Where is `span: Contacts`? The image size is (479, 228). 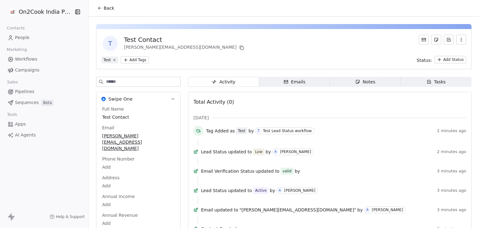 span: Contacts is located at coordinates (16, 28).